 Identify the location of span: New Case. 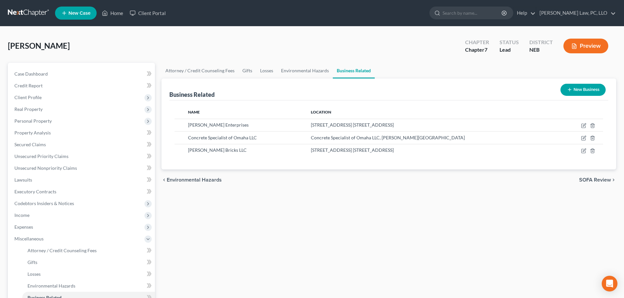
(79, 13).